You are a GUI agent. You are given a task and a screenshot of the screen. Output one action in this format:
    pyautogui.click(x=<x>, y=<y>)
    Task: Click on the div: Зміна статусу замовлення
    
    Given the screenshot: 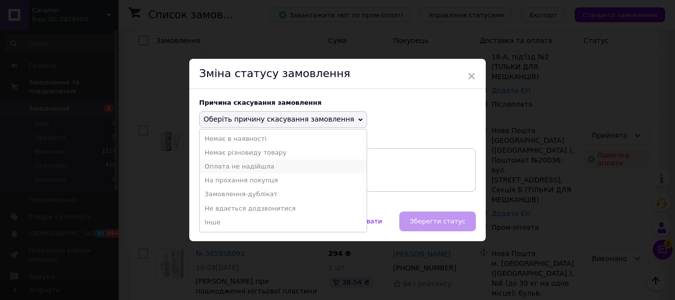 What is the action you would take?
    pyautogui.click(x=338, y=74)
    